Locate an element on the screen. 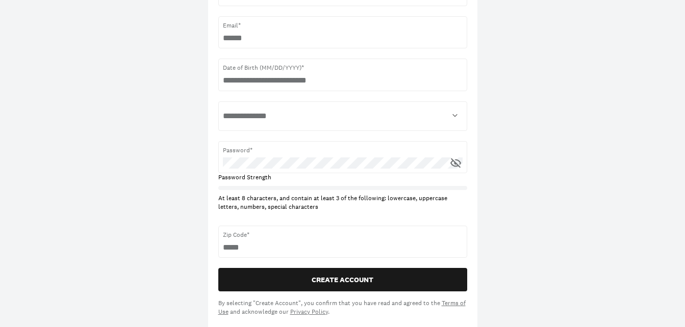 This screenshot has height=327, width=685. span: Terms of Use is located at coordinates (342, 307).